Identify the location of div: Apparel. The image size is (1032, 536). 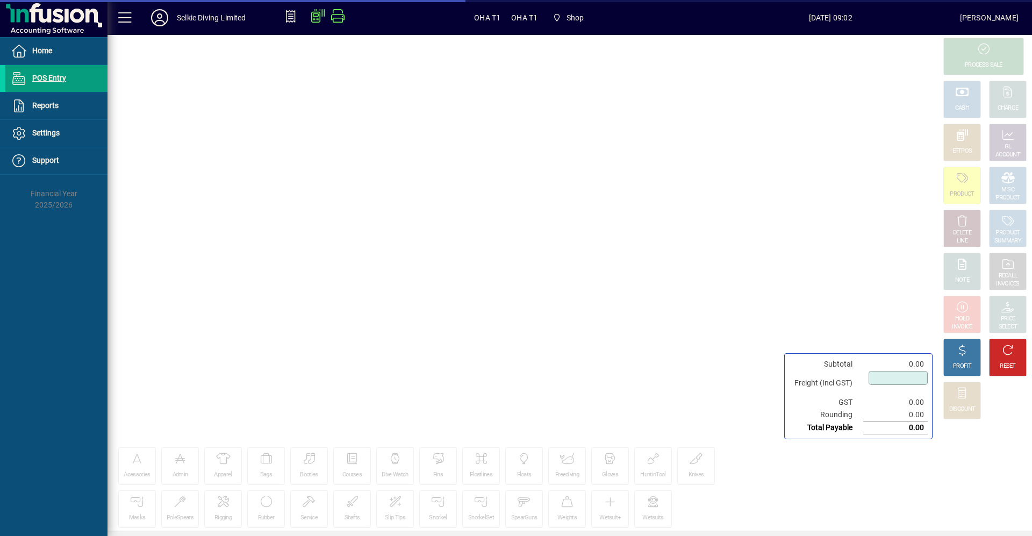
(223, 475).